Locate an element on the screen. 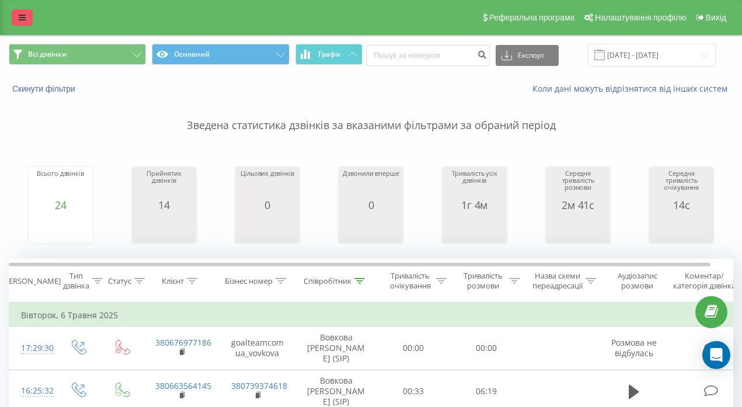 The image size is (742, 407). span: Розмова не відбулась is located at coordinates (634, 347).